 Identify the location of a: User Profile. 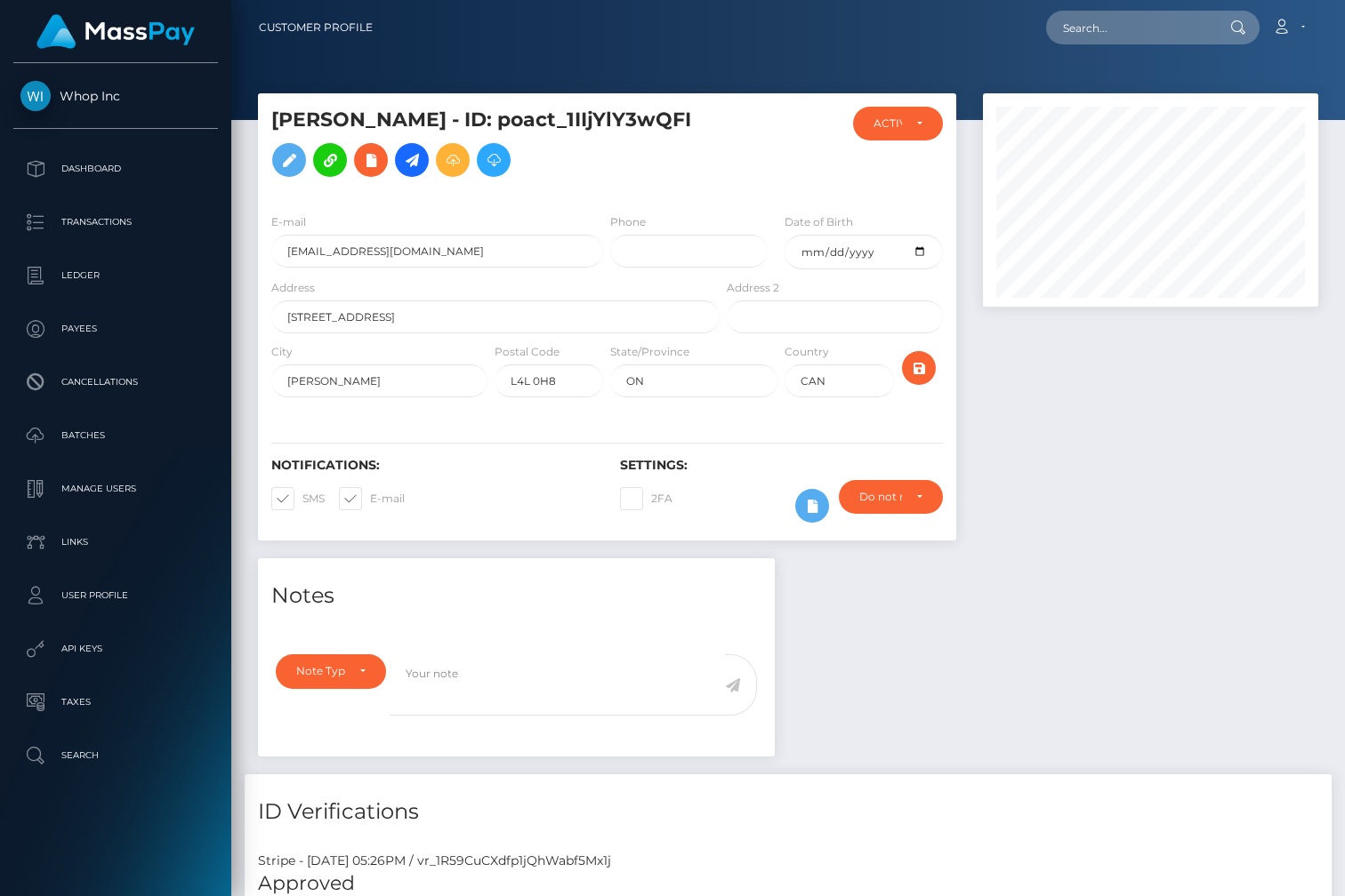
(115, 596).